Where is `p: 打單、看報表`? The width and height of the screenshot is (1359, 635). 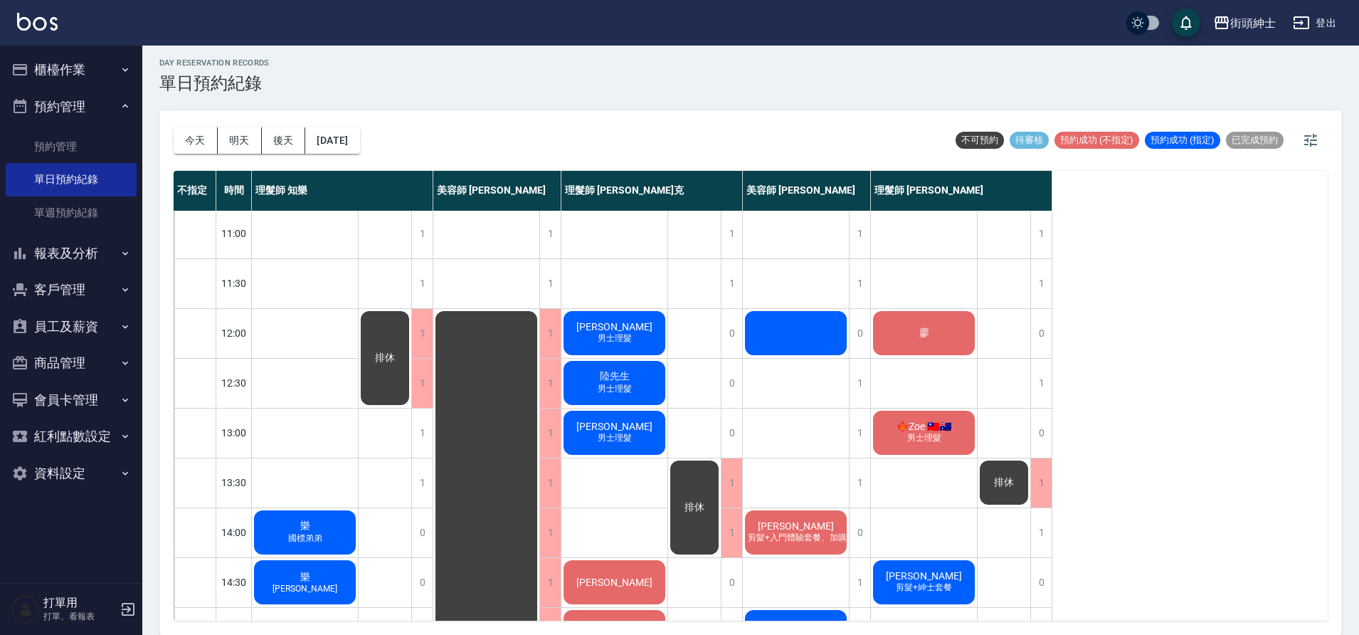
p: 打單、看報表 is located at coordinates (80, 616).